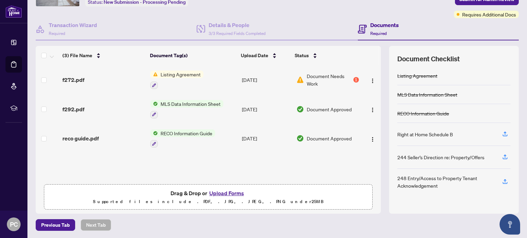 The height and width of the screenshot is (238, 527). Describe the element at coordinates (226, 193) in the screenshot. I see `button: Upload Forms` at that location.